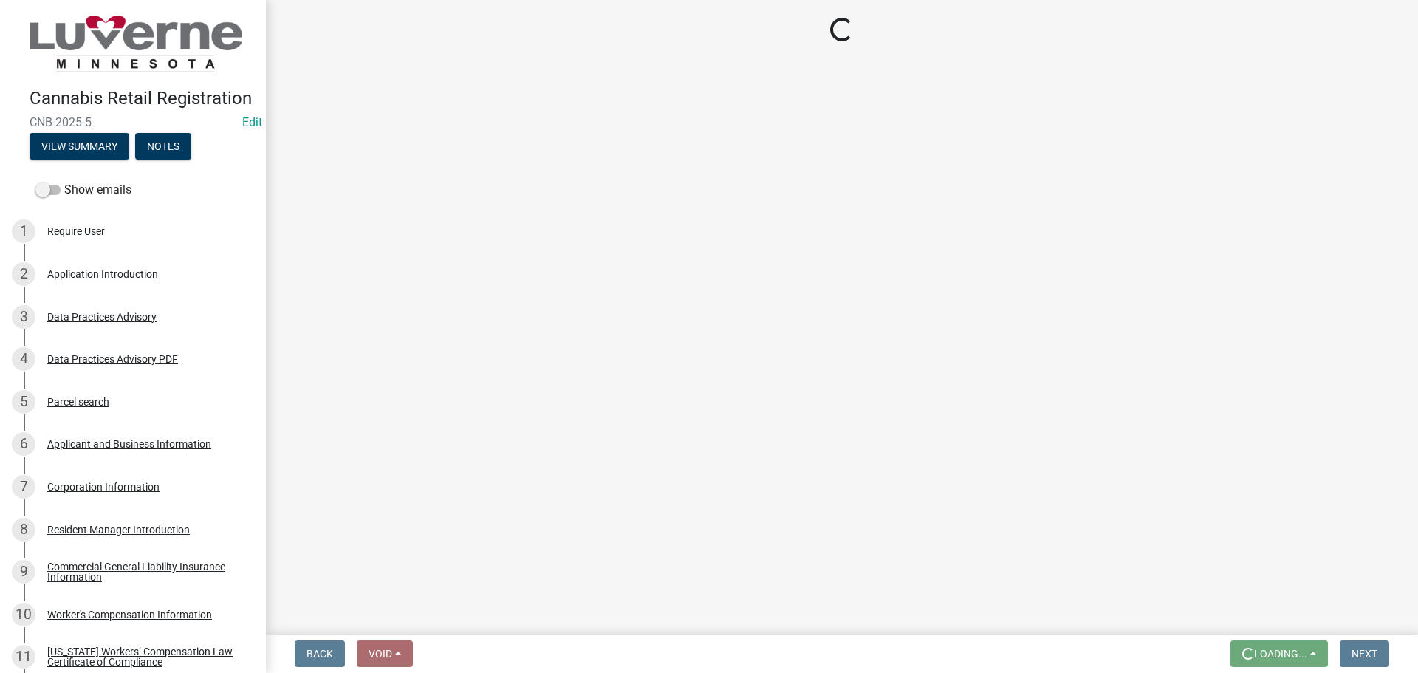 This screenshot has height=673, width=1418. I want to click on div: Require User, so click(76, 231).